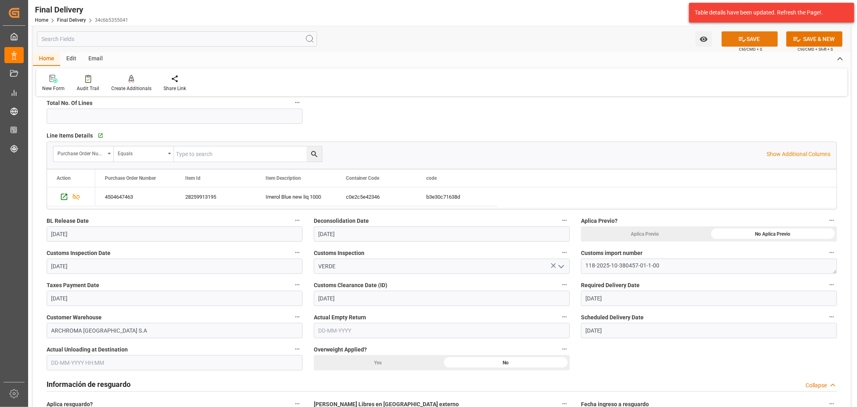 This screenshot has height=407, width=857. Describe the element at coordinates (72, 20) in the screenshot. I see `a: Final Delivery` at that location.